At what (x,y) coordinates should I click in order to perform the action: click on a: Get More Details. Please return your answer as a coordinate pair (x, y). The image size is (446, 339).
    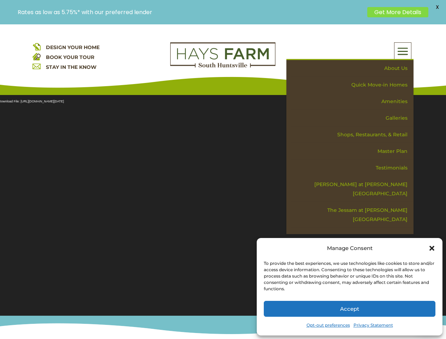
    Looking at the image, I should click on (398, 12).